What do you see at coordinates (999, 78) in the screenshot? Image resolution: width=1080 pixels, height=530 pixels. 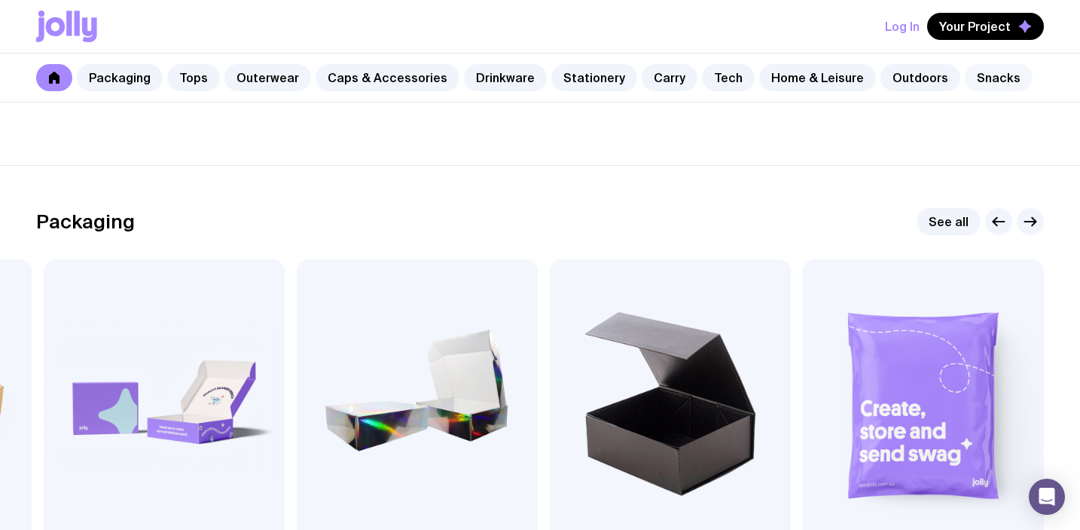 I see `a: Snacks` at bounding box center [999, 78].